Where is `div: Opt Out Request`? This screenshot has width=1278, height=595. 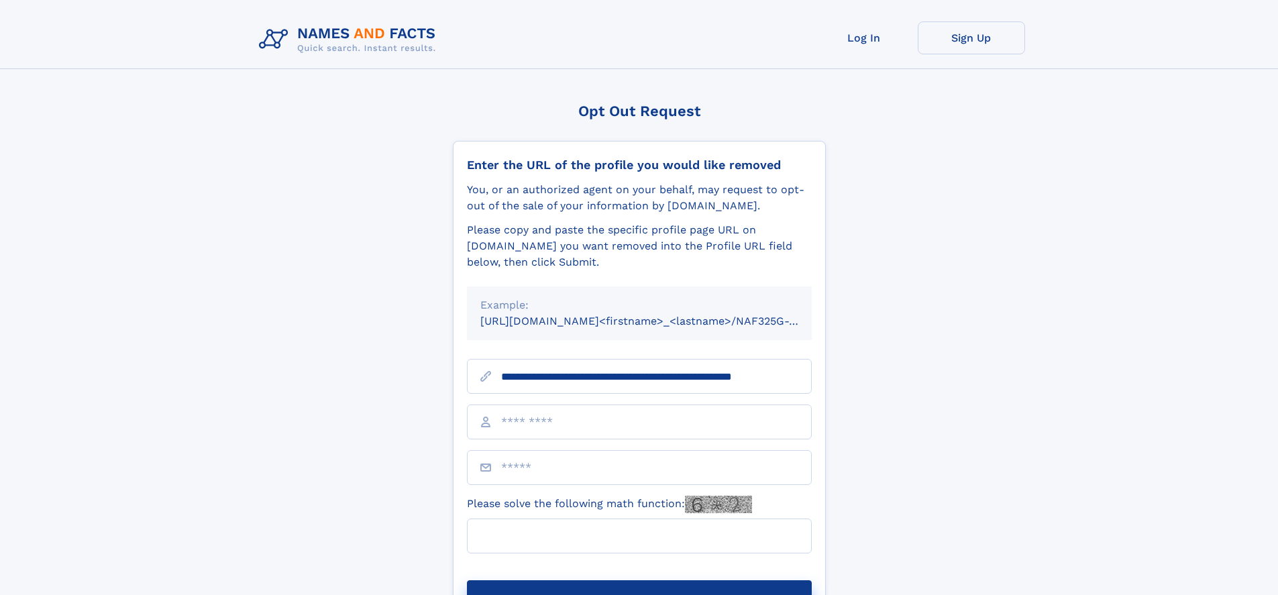 div: Opt Out Request is located at coordinates (639, 111).